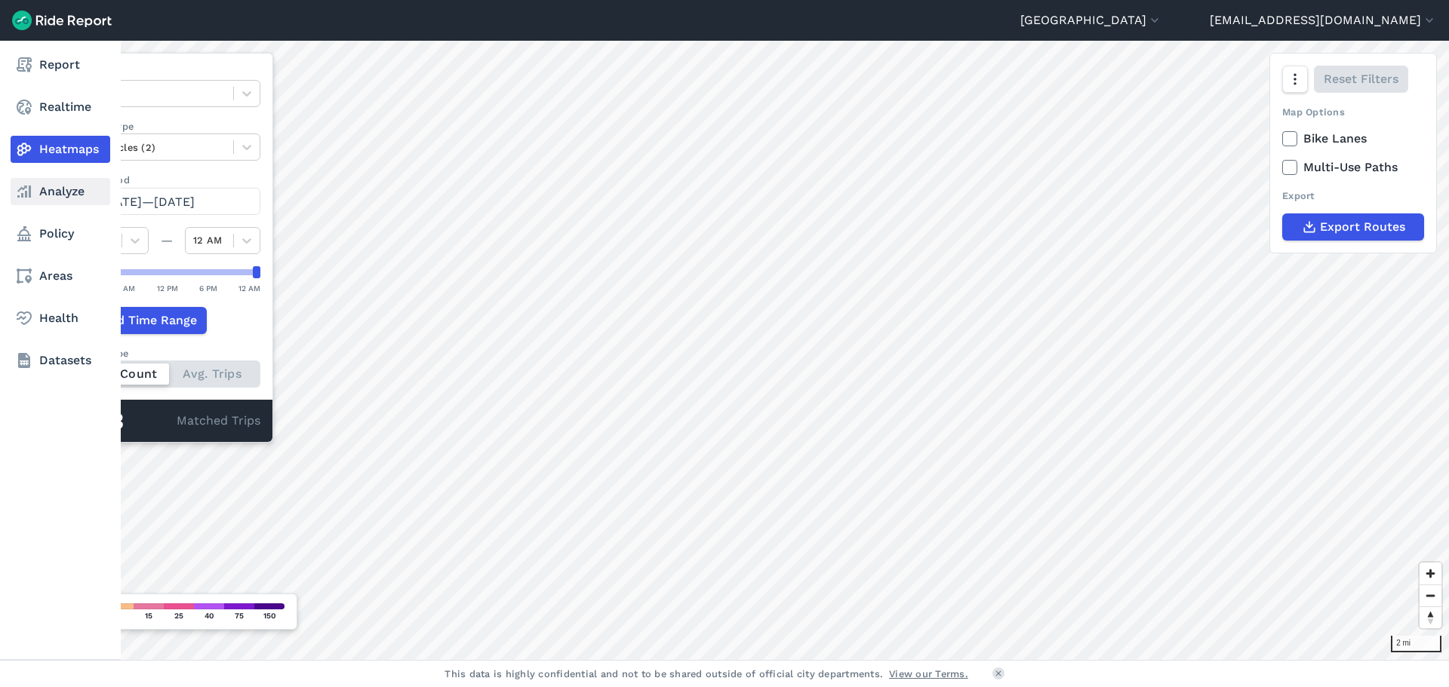  What do you see at coordinates (60, 65) in the screenshot?
I see `a: Report` at bounding box center [60, 65].